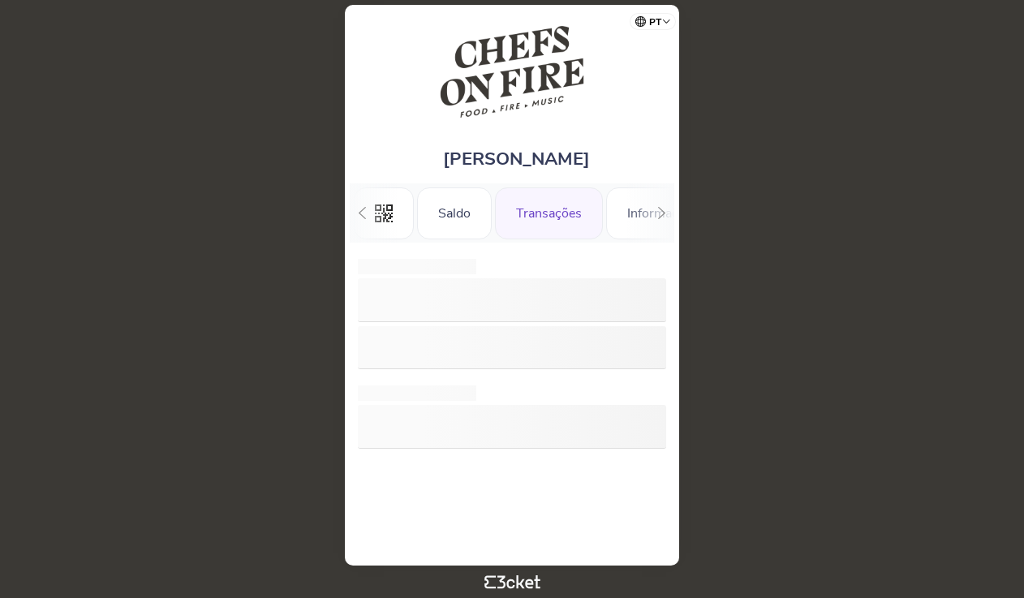  I want to click on div: Saldo, so click(454, 213).